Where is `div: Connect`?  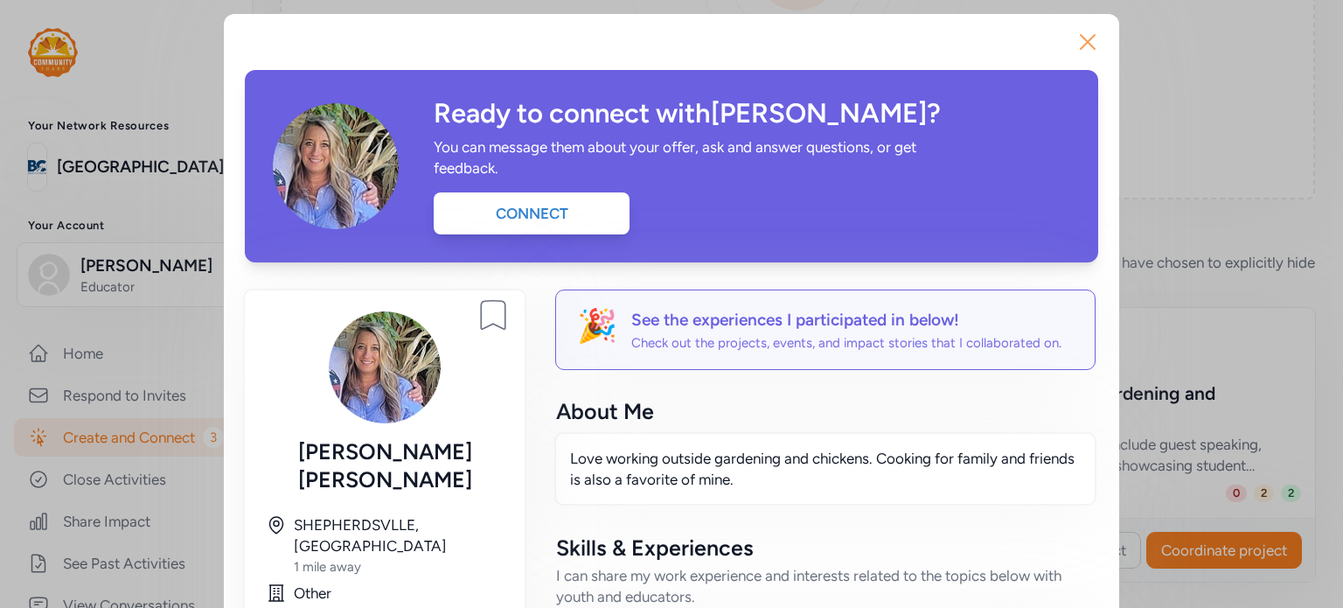
div: Connect is located at coordinates (532, 213).